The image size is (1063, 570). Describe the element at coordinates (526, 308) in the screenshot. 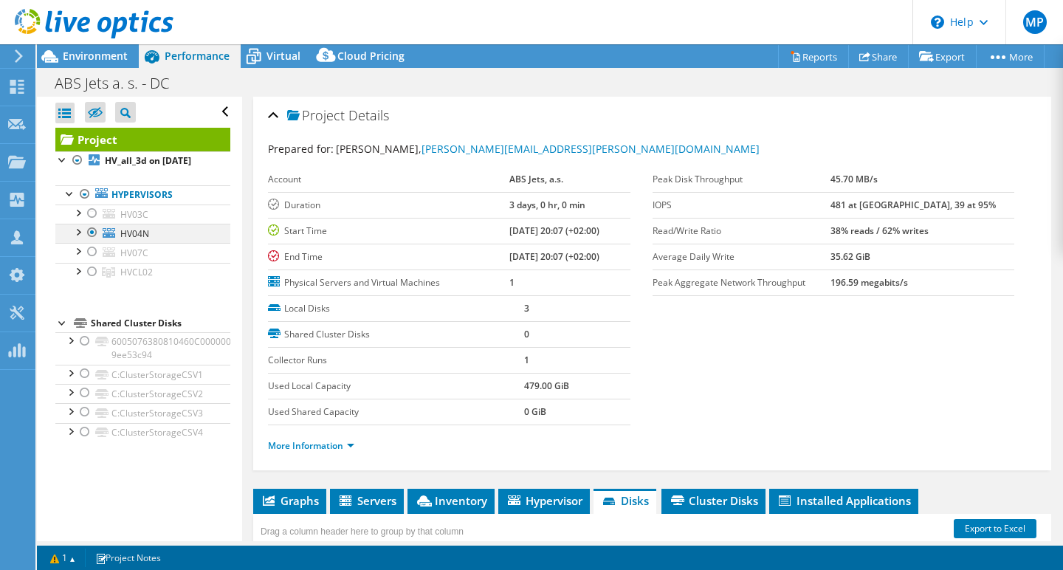

I see `b: 3` at that location.